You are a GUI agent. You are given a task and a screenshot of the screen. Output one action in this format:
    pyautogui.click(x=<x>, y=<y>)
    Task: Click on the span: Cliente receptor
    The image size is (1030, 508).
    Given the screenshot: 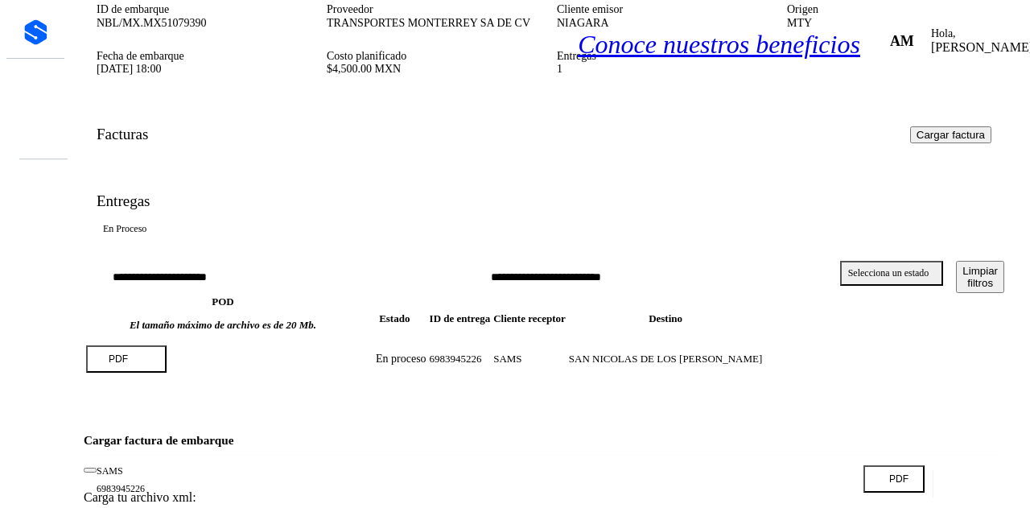 What is the action you would take?
    pyautogui.click(x=529, y=318)
    